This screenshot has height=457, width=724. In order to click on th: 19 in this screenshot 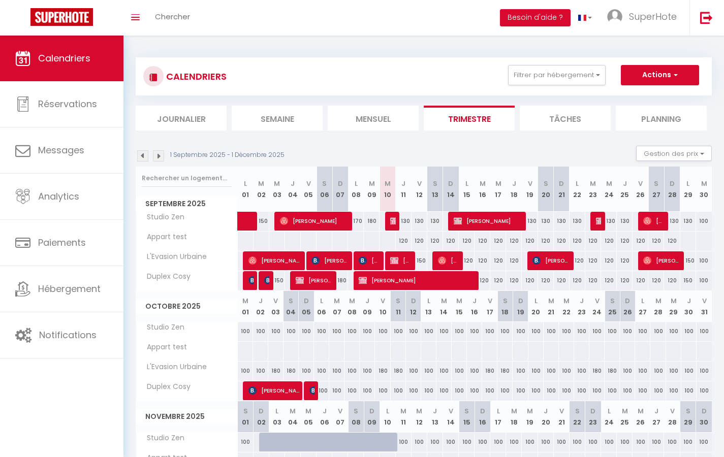, I will do `click(520, 306)`.